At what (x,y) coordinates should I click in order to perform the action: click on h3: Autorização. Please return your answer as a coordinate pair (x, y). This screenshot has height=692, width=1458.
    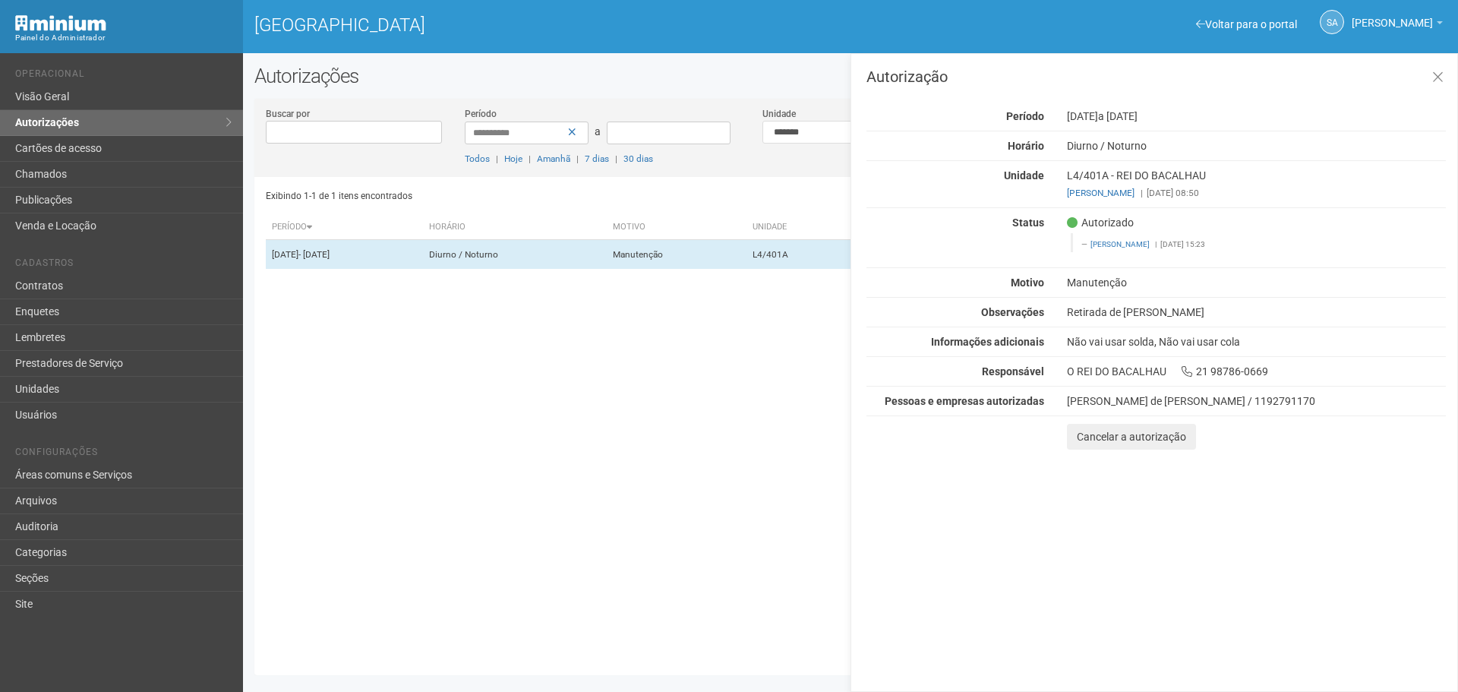
    Looking at the image, I should click on (1156, 77).